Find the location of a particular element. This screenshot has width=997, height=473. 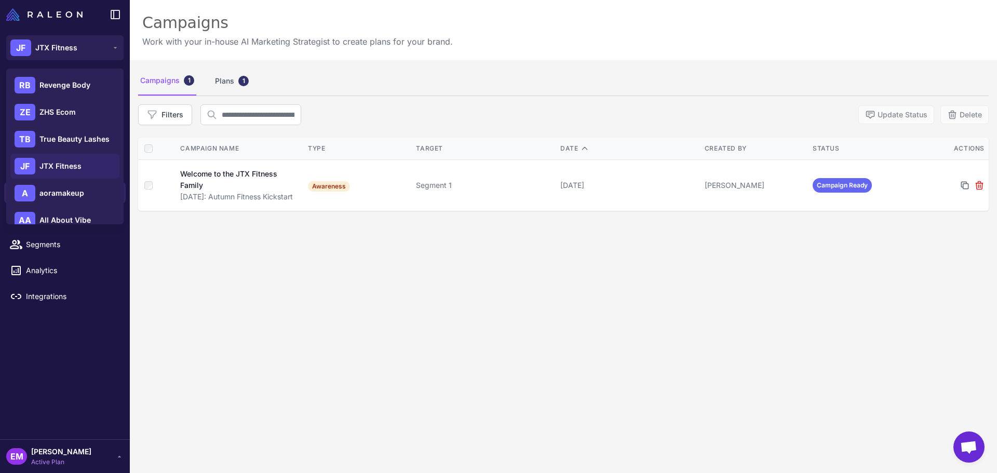

div: Welcome to the JTX Fitness Family is located at coordinates (234, 180).